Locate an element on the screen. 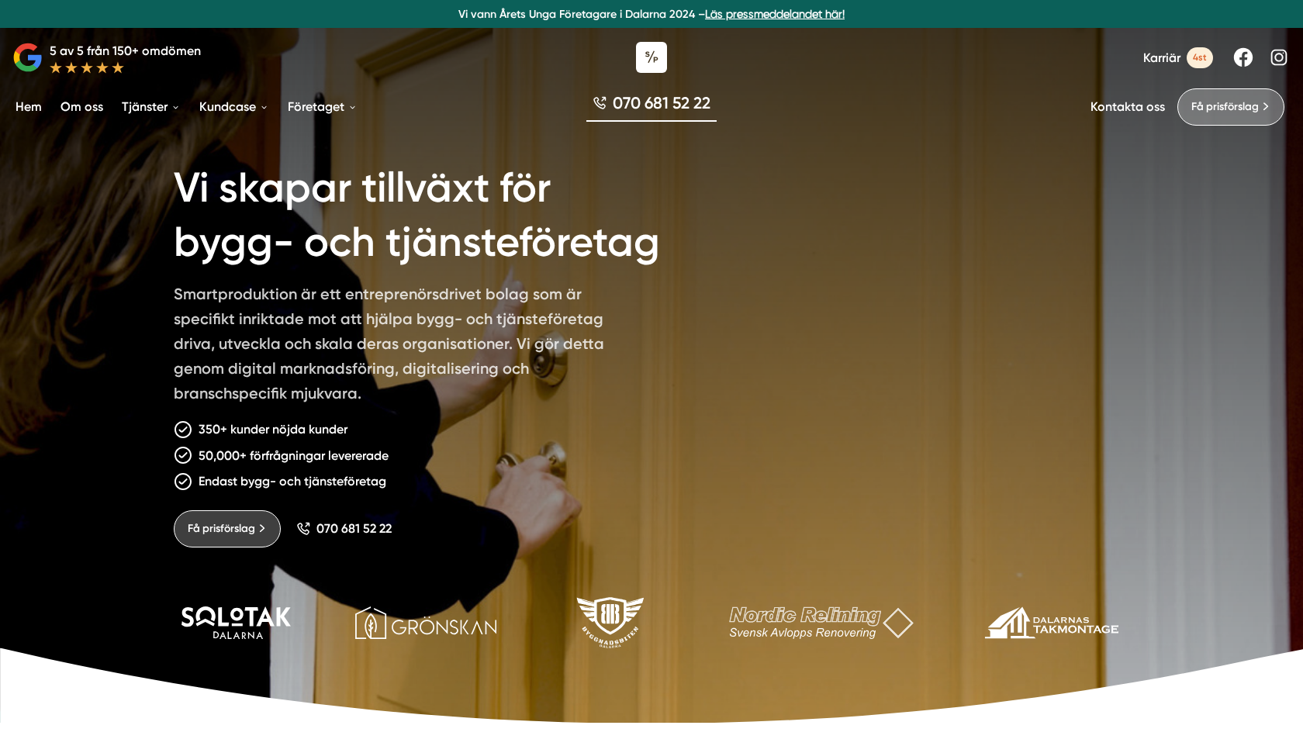 Image resolution: width=1303 pixels, height=746 pixels. a: Kundcase is located at coordinates (234, 106).